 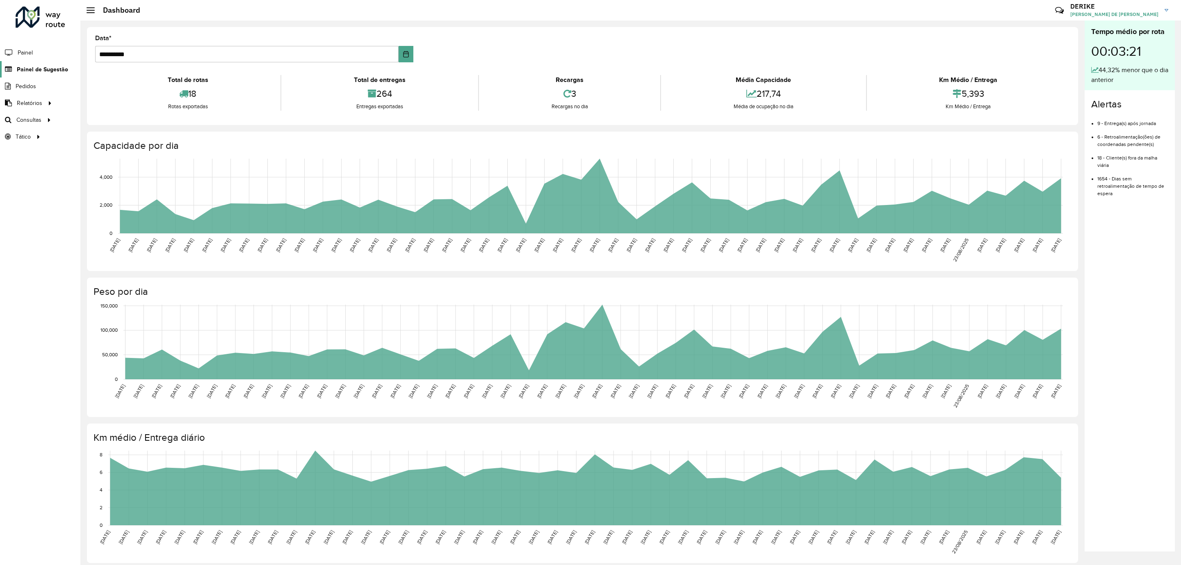 What do you see at coordinates (1130, 104) in the screenshot?
I see `h4: Alertas` at bounding box center [1130, 104].